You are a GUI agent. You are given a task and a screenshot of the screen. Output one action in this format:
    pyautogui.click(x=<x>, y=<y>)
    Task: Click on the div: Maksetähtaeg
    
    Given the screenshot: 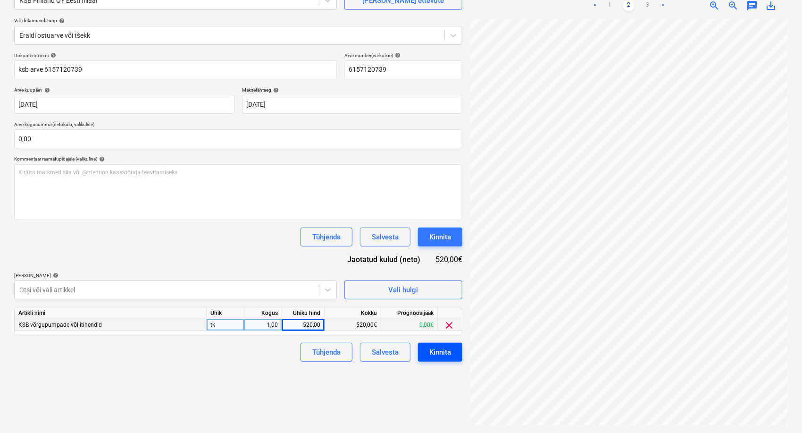 What is the action you would take?
    pyautogui.click(x=352, y=90)
    